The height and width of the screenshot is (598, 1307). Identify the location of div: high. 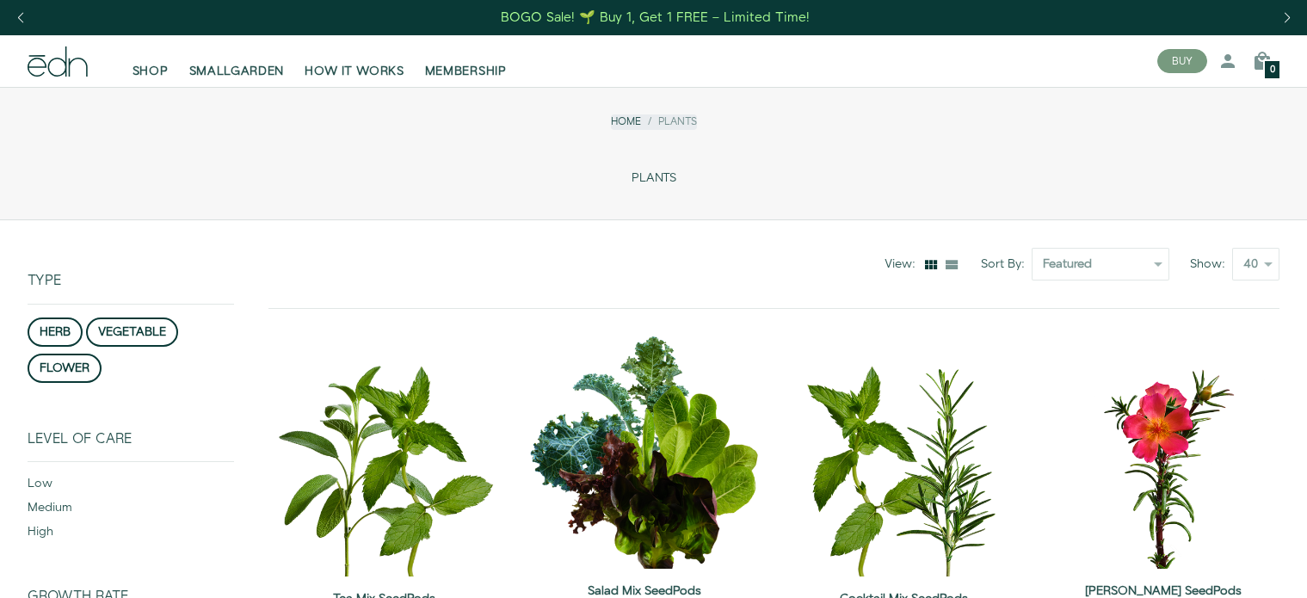
(131, 535).